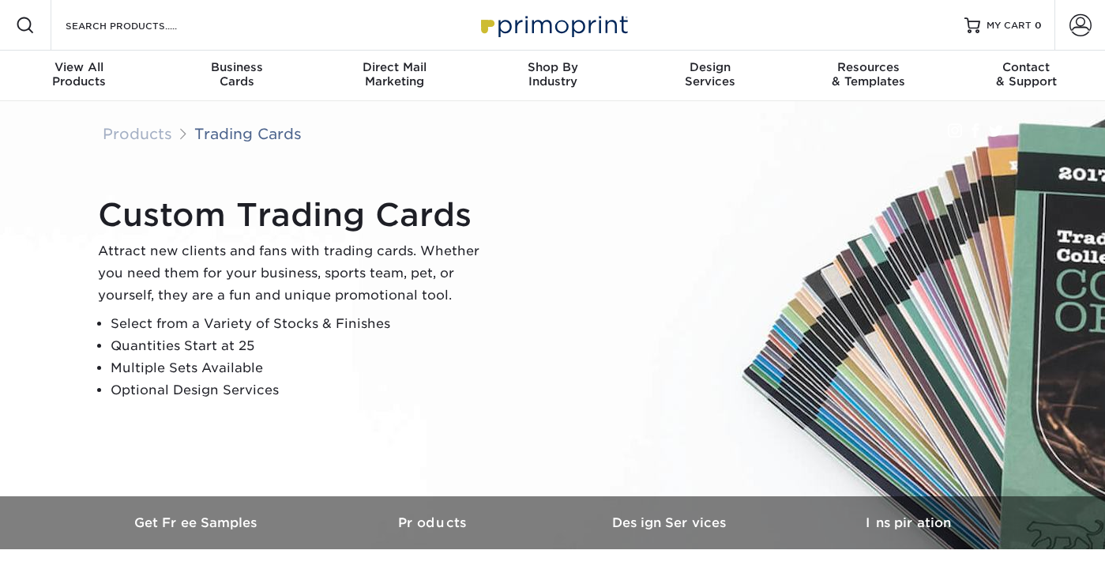 Image resolution: width=1105 pixels, height=569 pixels. I want to click on div: & Support, so click(1026, 74).